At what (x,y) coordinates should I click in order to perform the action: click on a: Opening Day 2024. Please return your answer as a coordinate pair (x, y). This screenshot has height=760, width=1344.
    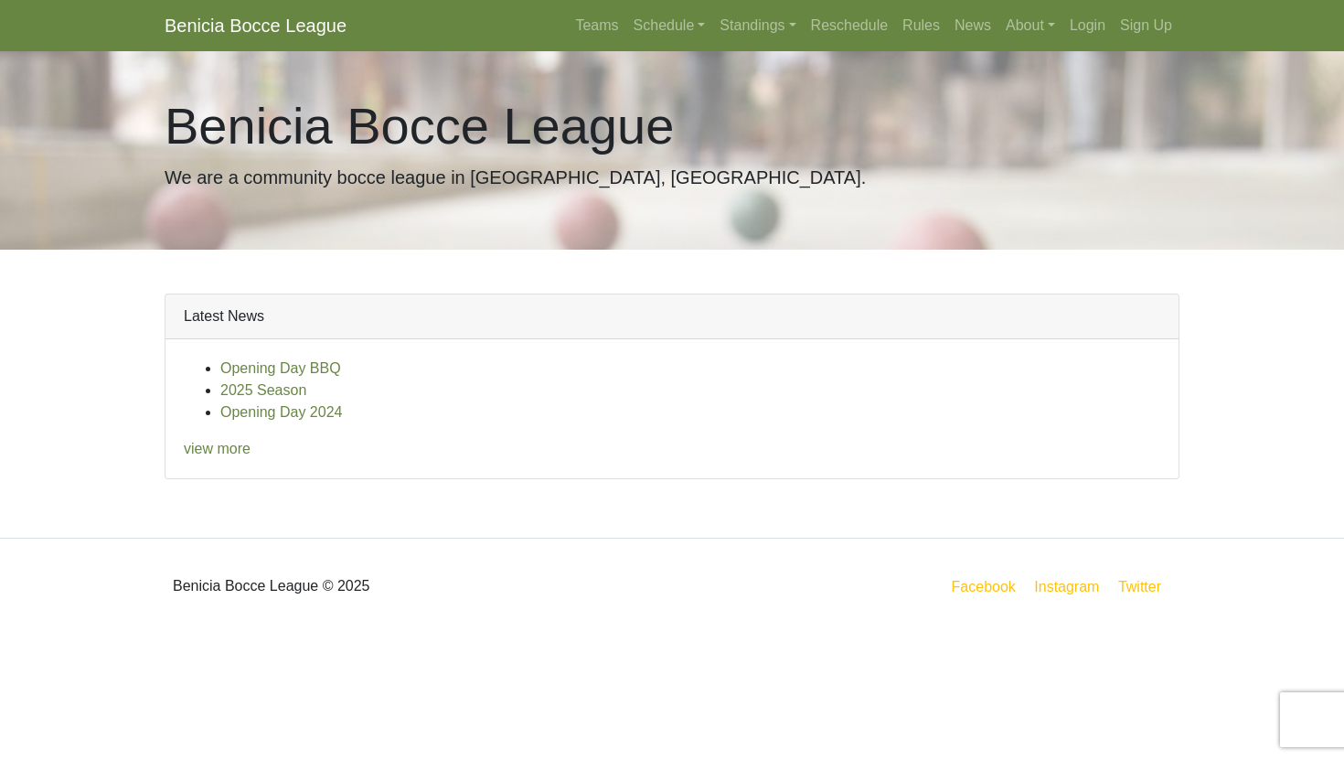
    Looking at the image, I should click on (281, 411).